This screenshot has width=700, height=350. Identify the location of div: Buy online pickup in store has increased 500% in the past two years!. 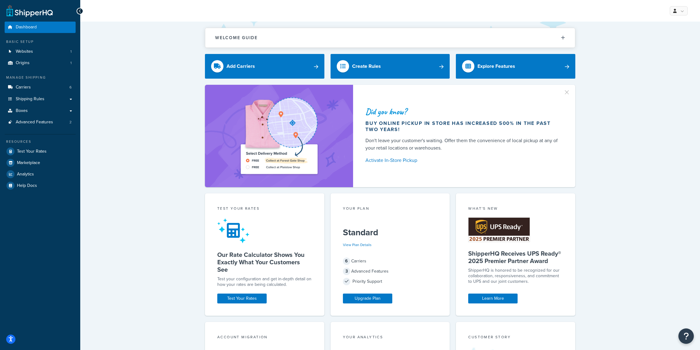
(463, 126).